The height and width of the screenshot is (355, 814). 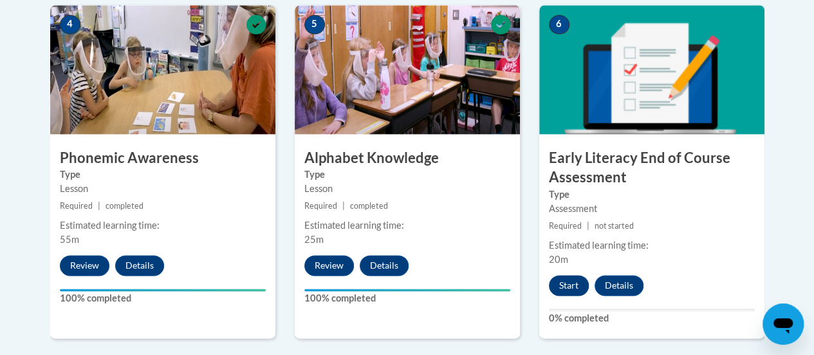 I want to click on span: 5, so click(x=315, y=24).